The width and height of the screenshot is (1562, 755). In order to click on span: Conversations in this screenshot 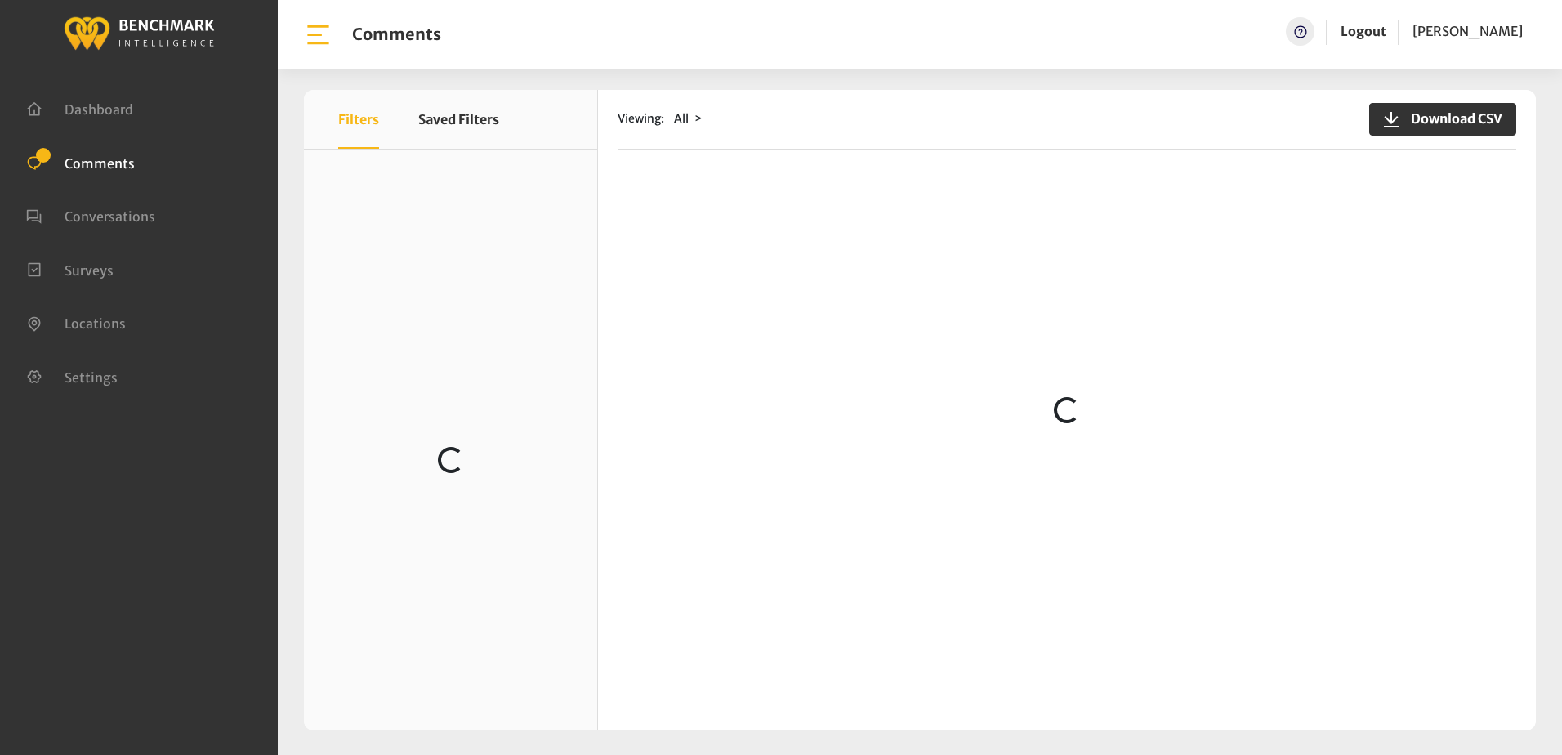, I will do `click(109, 216)`.